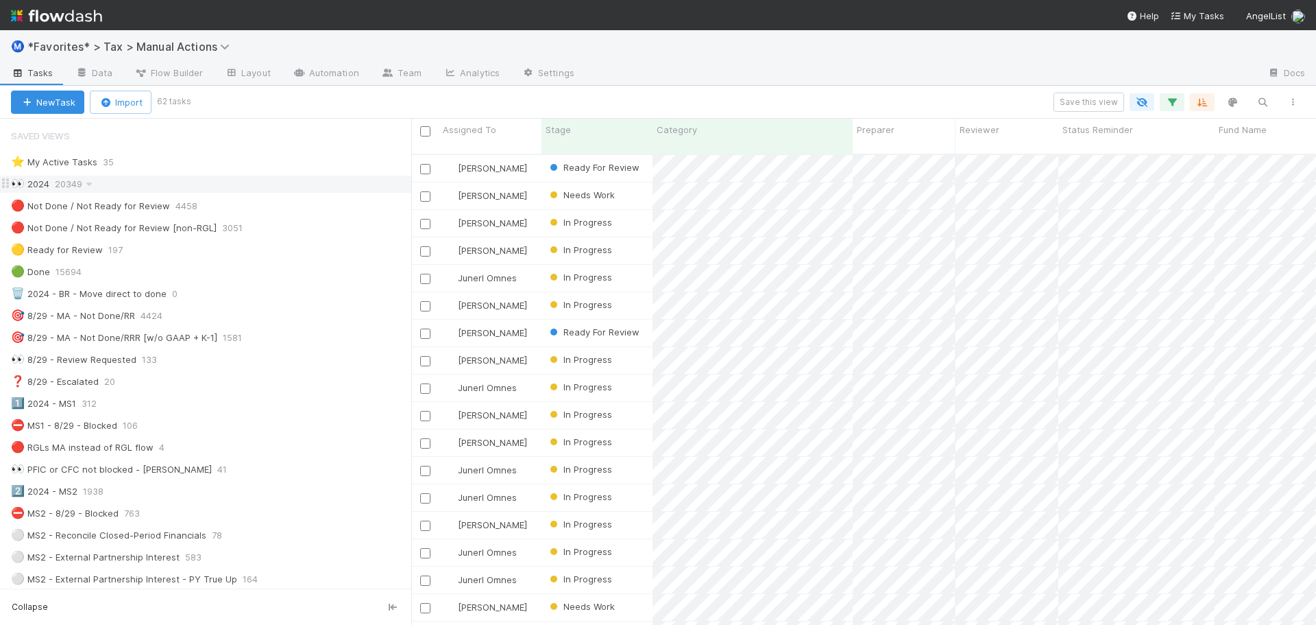 The image size is (1316, 625). What do you see at coordinates (18, 490) in the screenshot?
I see `span: 2️⃣` at bounding box center [18, 490].